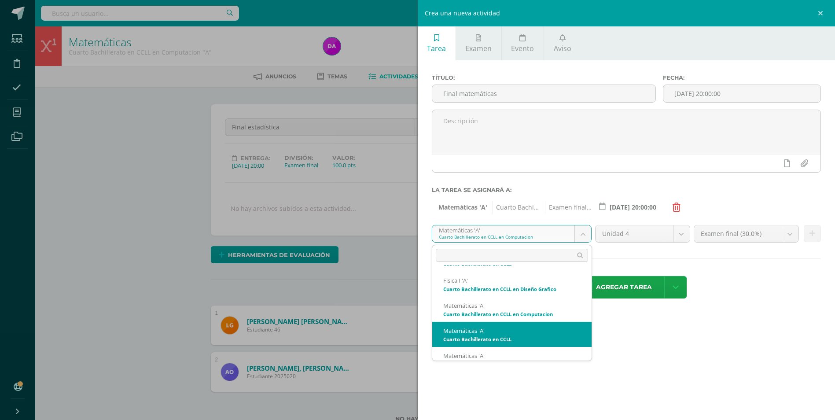 The width and height of the screenshot is (835, 420). I want to click on div: Cuarto Bachillerato en CCLL en Computacion, so click(512, 314).